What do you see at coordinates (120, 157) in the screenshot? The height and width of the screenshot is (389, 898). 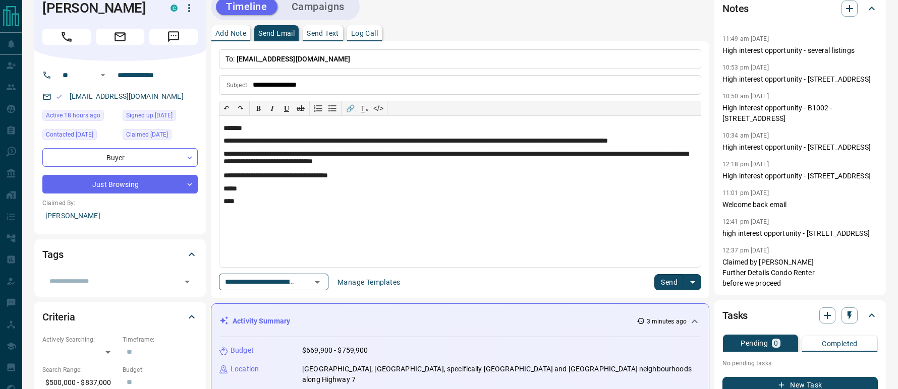 I see `div: Buyer` at bounding box center [120, 157].